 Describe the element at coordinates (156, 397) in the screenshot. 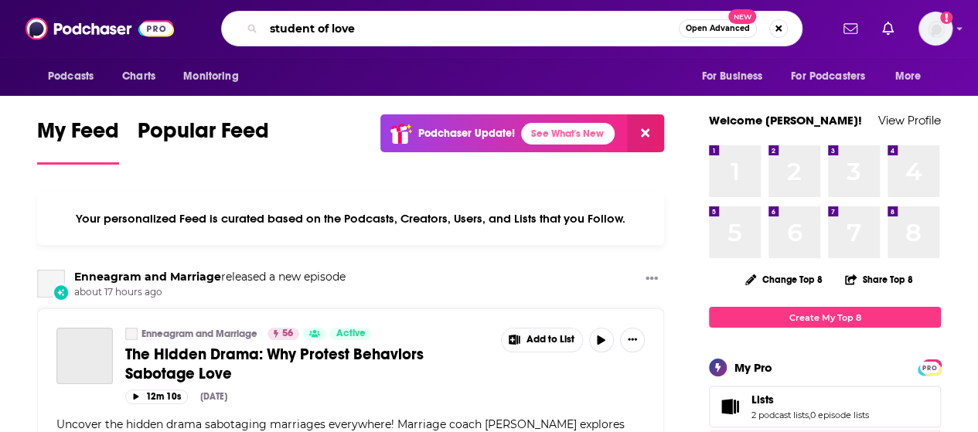

I see `button: 12m 10s` at that location.